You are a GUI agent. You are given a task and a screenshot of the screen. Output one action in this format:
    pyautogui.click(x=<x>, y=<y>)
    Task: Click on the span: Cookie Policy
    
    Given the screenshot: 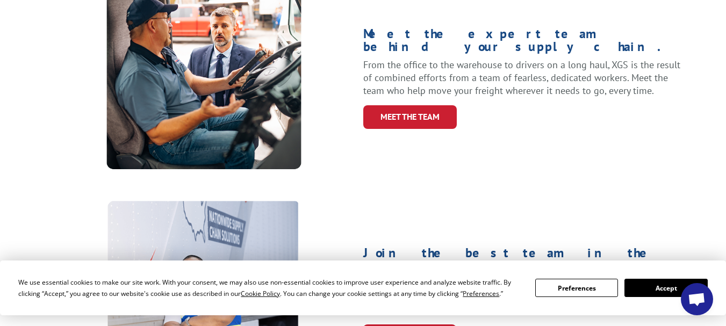 What is the action you would take?
    pyautogui.click(x=260, y=293)
    